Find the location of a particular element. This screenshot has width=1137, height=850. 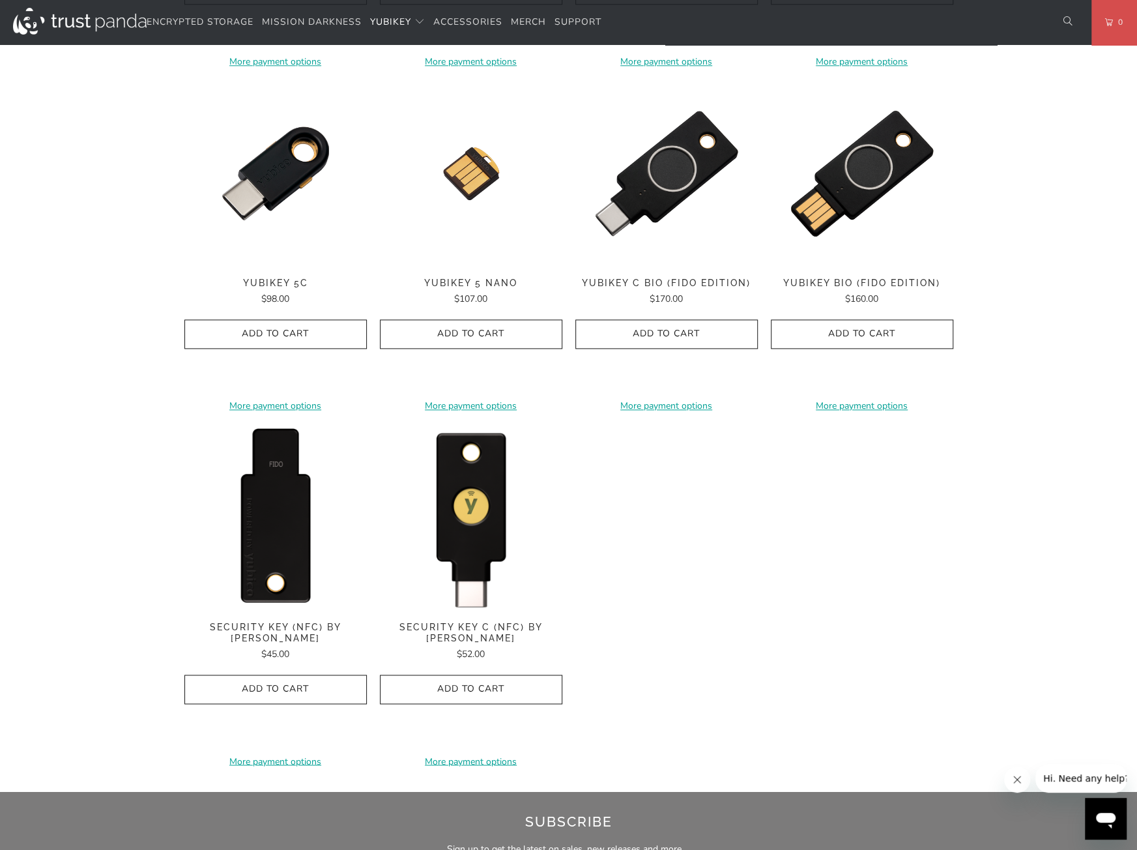

a: Security Key (NFC) by Yubico - Trust Panda Security Key (NFC) by Yubico - Trust Panda is located at coordinates (276, 517).